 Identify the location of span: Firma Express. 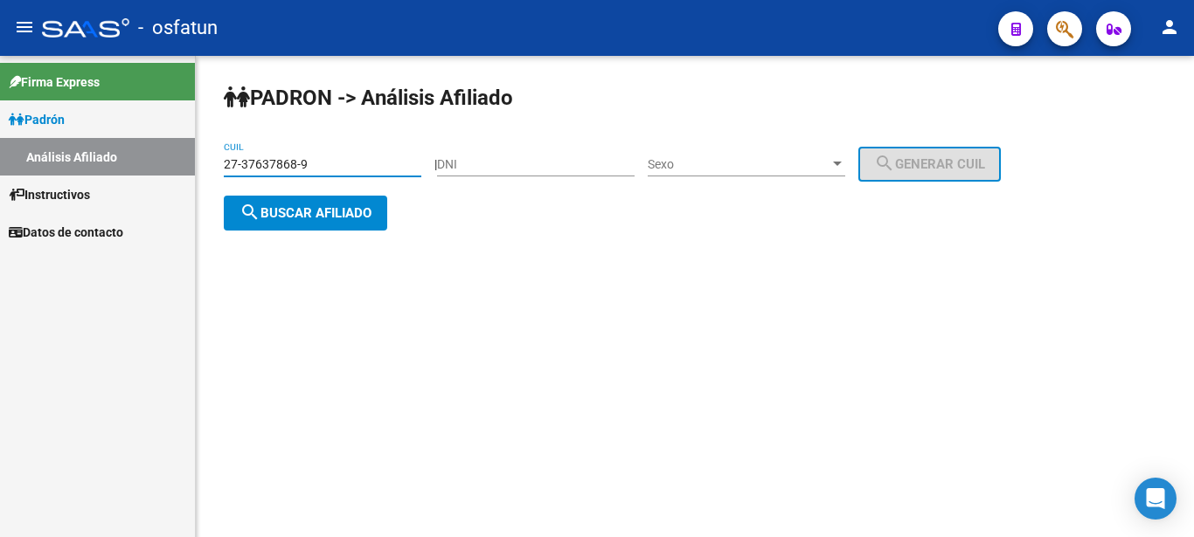
(54, 82).